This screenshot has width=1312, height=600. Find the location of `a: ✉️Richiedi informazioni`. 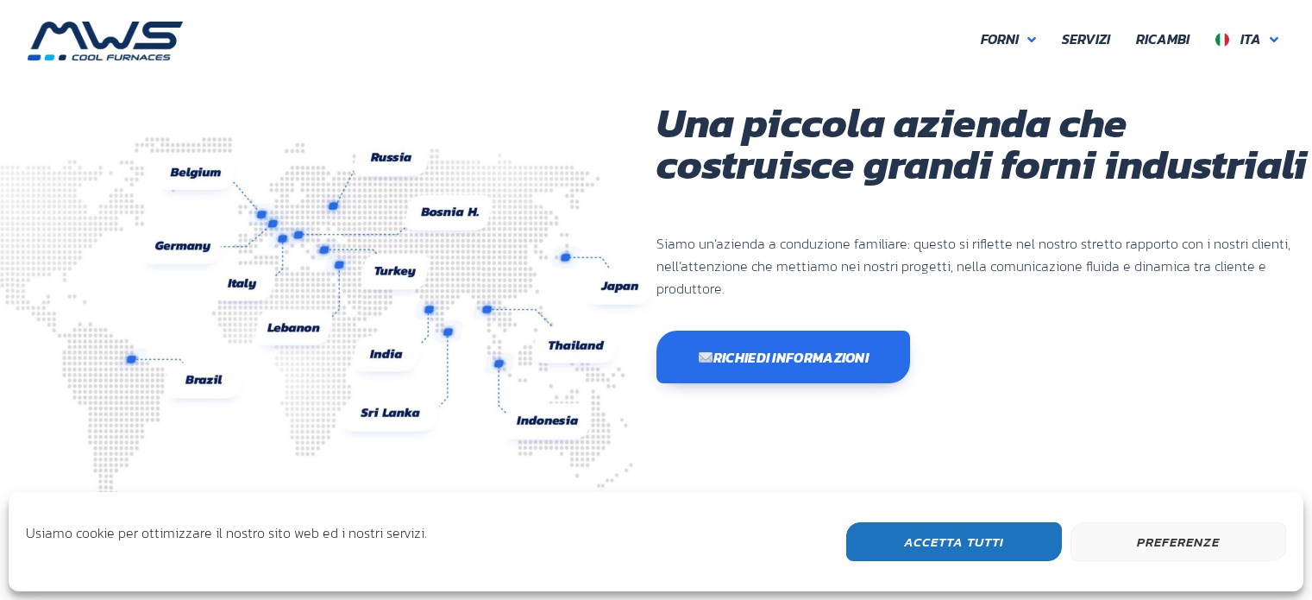

a: ✉️Richiedi informazioni is located at coordinates (783, 356).